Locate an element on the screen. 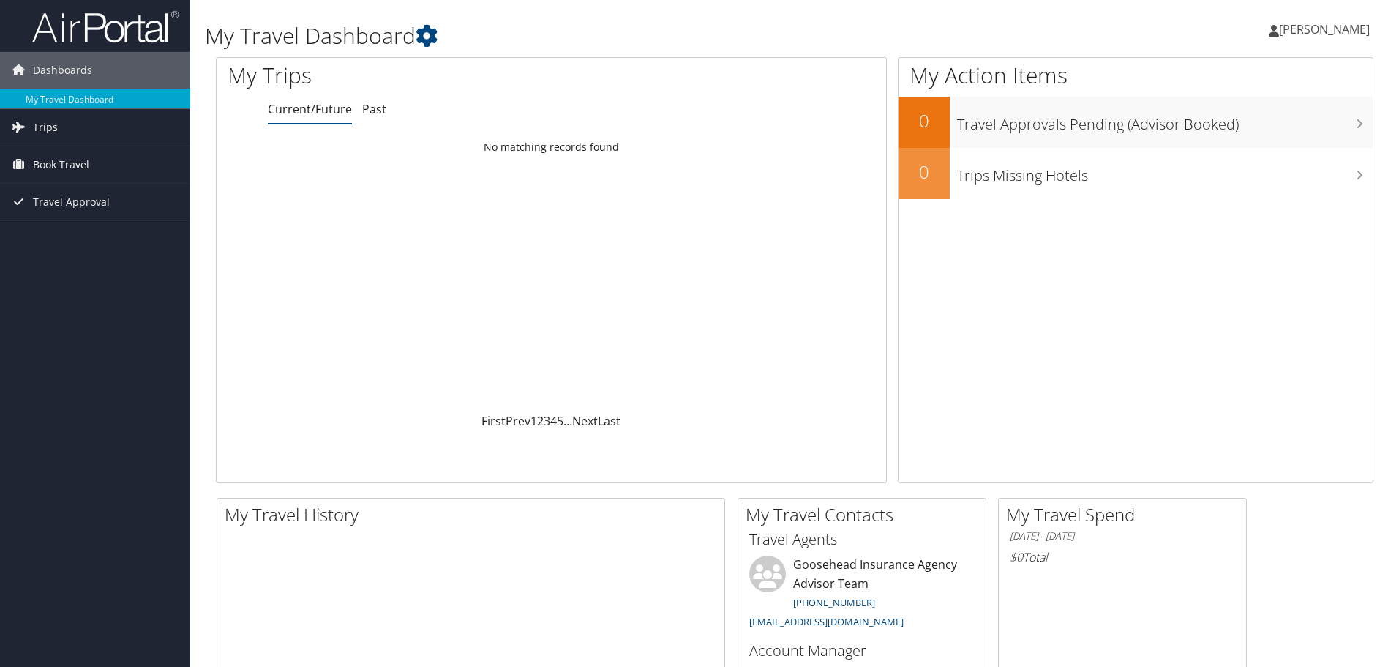 This screenshot has width=1399, height=667. h2: My Travel Spend is located at coordinates (1126, 514).